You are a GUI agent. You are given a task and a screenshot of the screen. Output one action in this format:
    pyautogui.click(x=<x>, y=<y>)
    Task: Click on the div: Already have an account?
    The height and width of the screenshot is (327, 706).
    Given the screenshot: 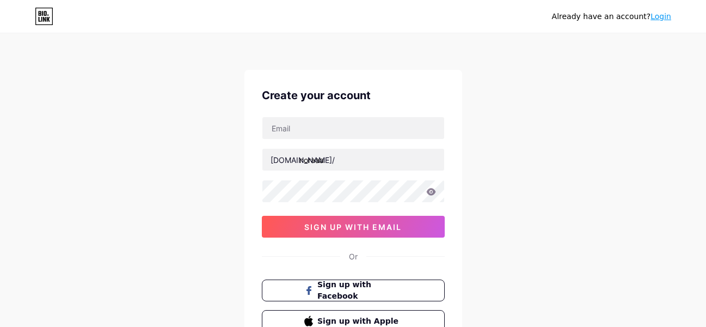 What is the action you would take?
    pyautogui.click(x=611, y=16)
    